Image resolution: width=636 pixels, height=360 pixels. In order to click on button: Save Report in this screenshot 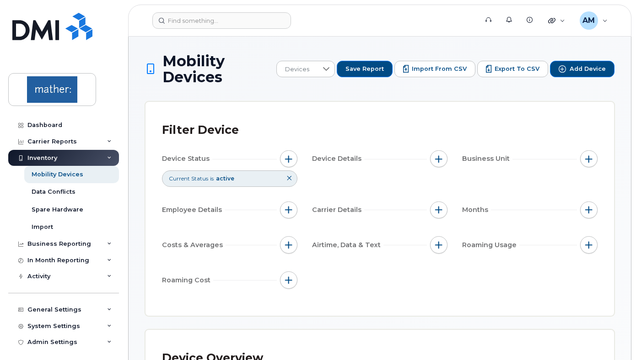, I will do `click(365, 69)`.